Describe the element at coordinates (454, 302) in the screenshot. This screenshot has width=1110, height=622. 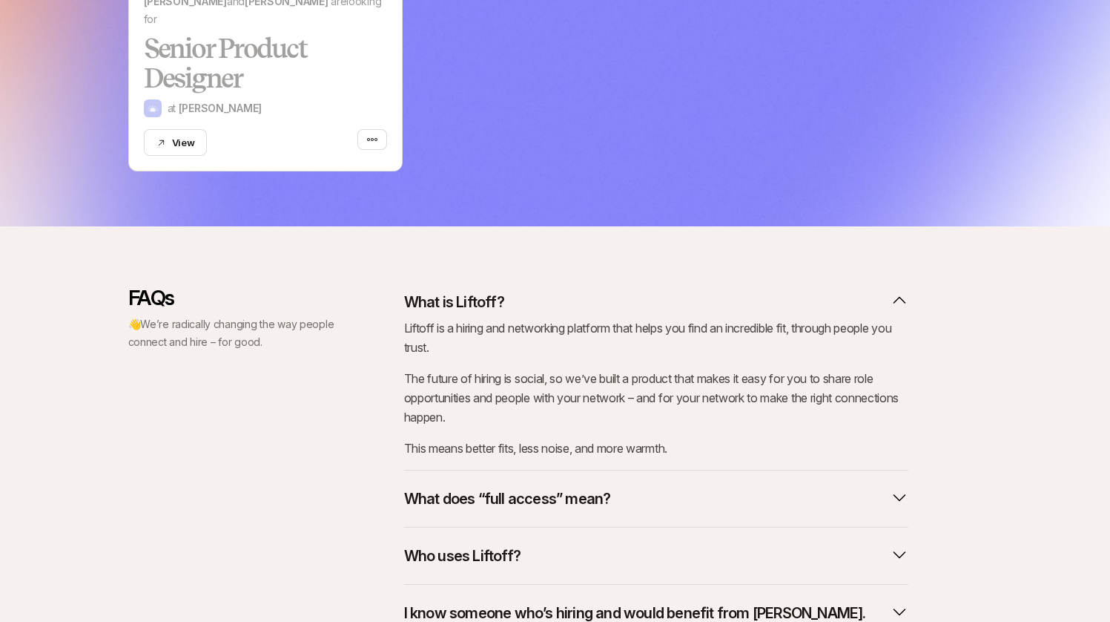
I see `p: What is Liftoff?` at that location.